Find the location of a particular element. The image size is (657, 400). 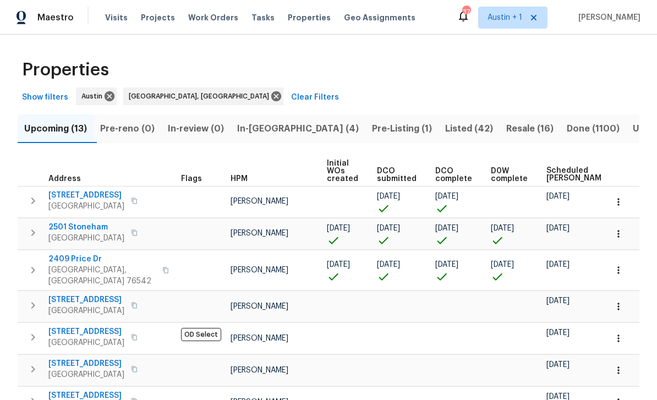

span: In-review (0) is located at coordinates (196, 129).